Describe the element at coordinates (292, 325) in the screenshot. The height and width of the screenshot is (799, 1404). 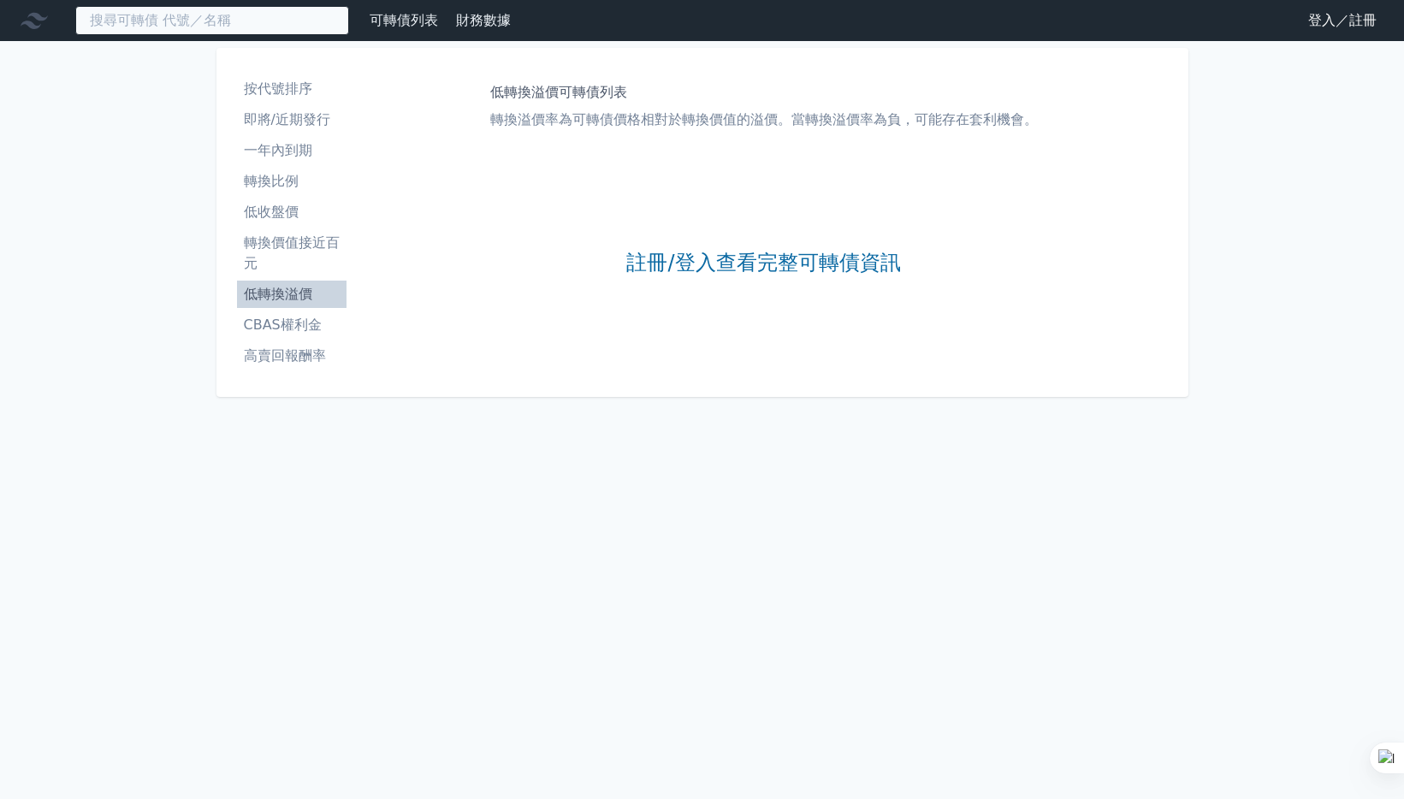
I see `a: CBAS權利金` at that location.